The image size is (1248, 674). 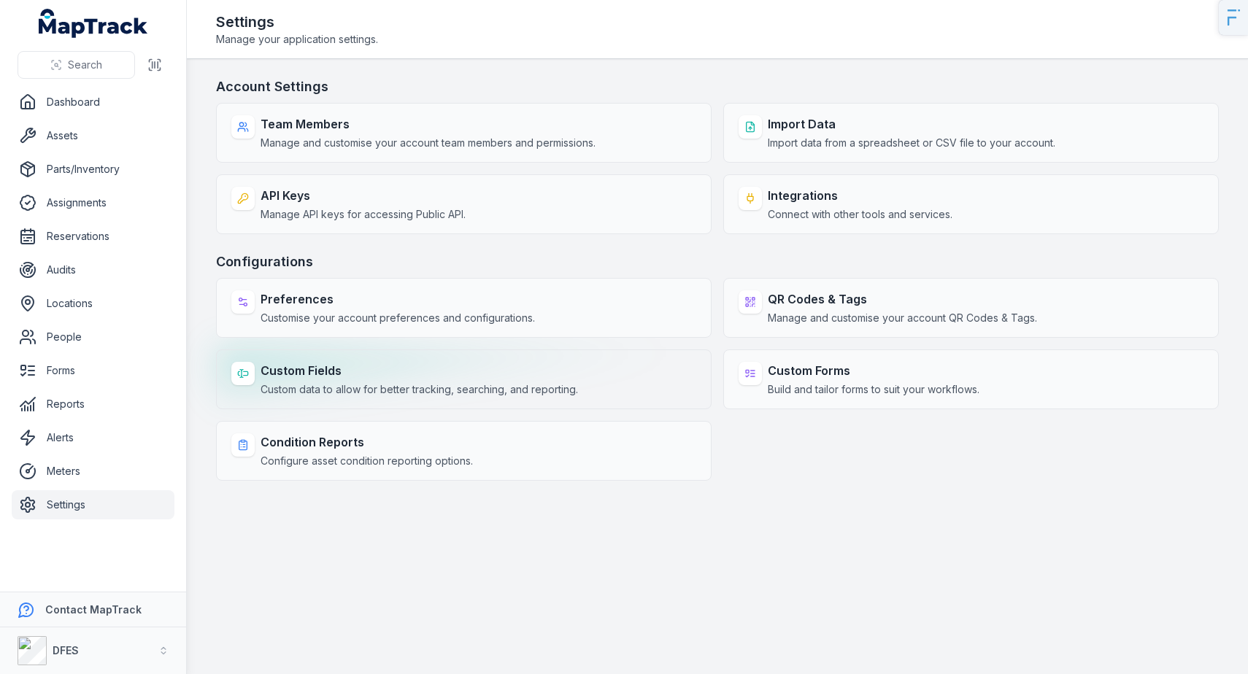 I want to click on strong: Custom Forms, so click(x=873, y=371).